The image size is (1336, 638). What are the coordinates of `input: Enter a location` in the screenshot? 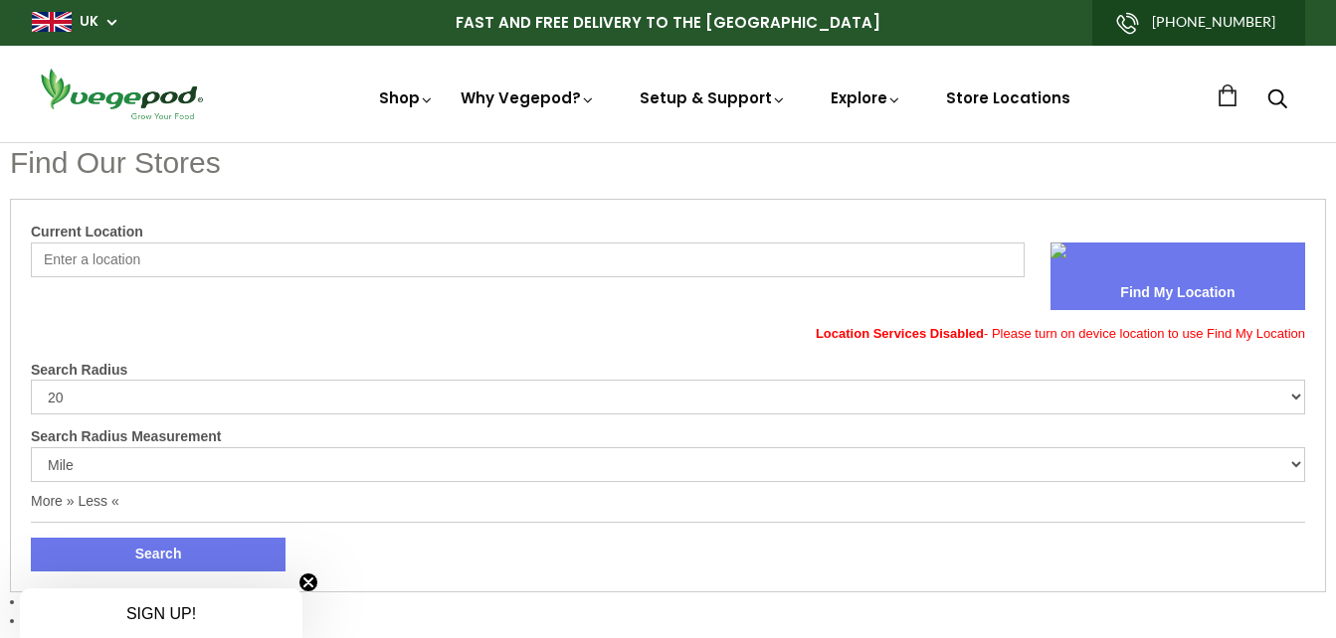 It's located at (527, 260).